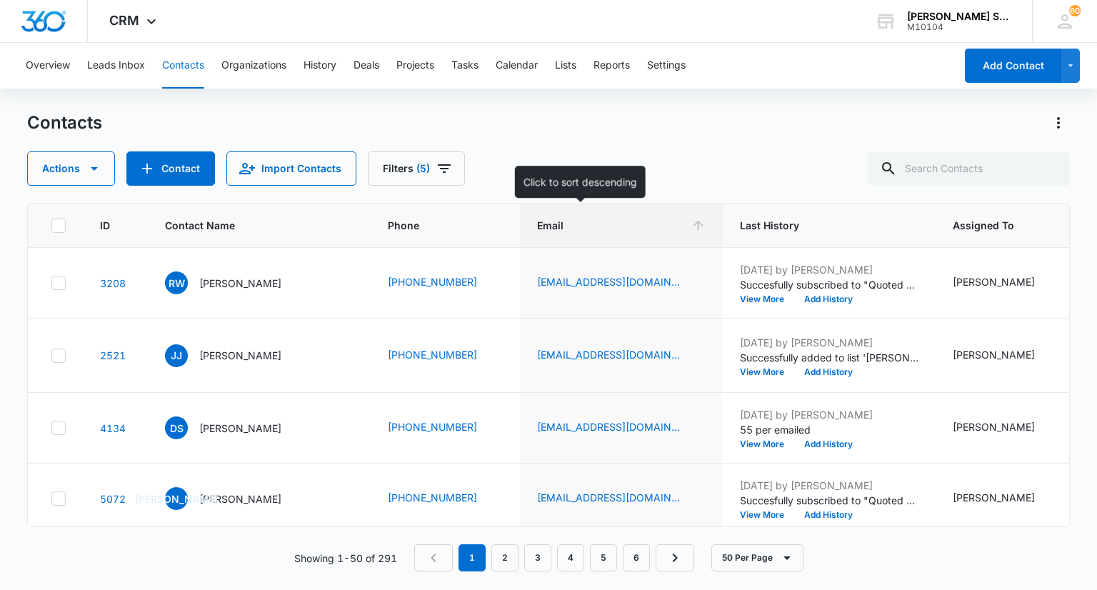 The image size is (1097, 590). Describe the element at coordinates (1075, 11) in the screenshot. I see `div: notifications count` at that location.